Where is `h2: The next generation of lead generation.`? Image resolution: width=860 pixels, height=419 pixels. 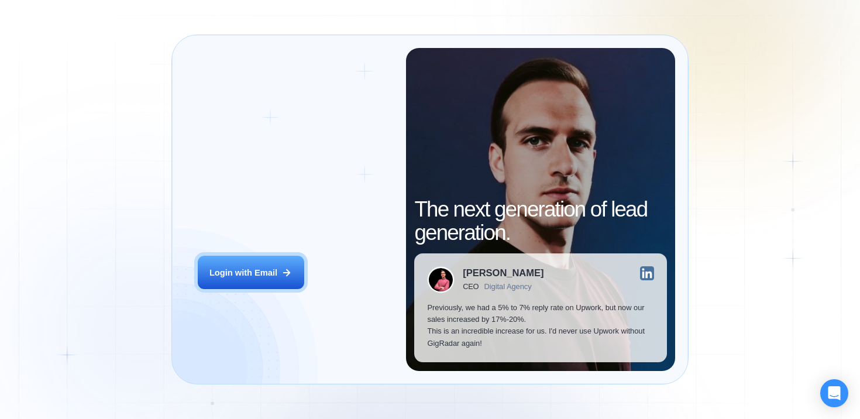
h2: The next generation of lead generation. is located at coordinates (540, 221).